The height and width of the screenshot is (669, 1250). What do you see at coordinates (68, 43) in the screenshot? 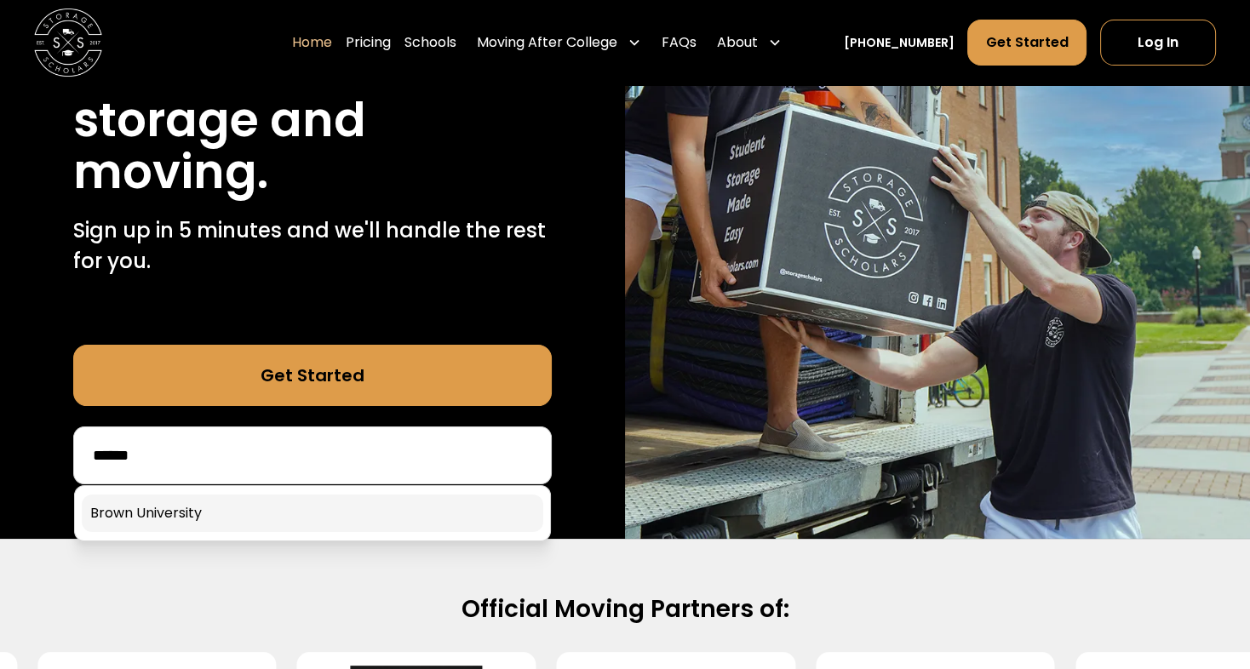
I see `img: Storage Scholars main logo` at bounding box center [68, 43].